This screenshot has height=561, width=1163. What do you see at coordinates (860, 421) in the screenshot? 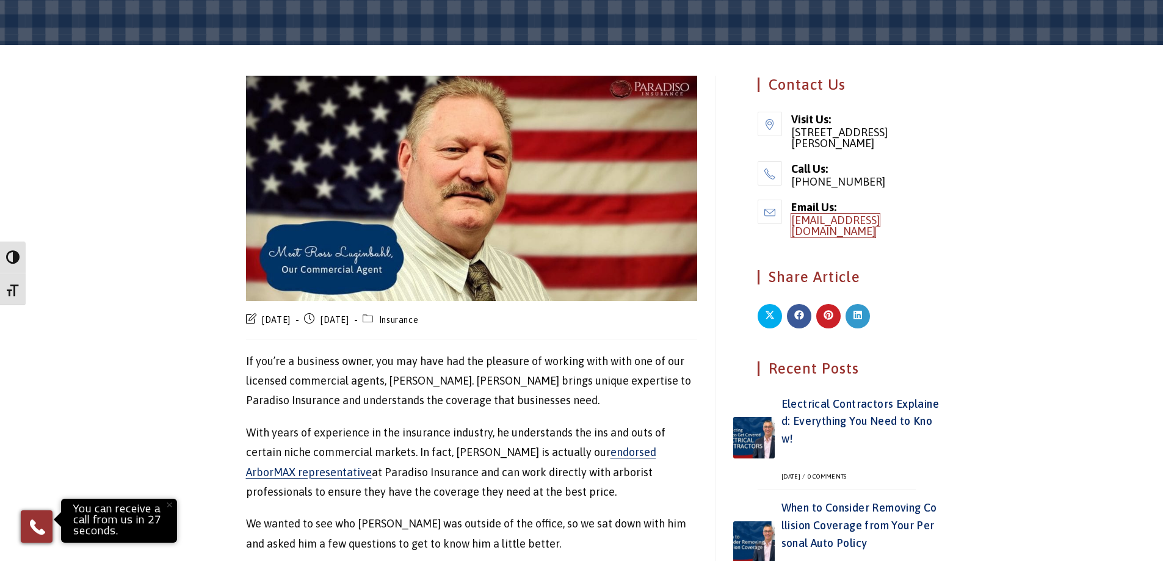
I see `a: Electrical Contractors Explained: Everything You Need to Know!` at bounding box center [860, 421].